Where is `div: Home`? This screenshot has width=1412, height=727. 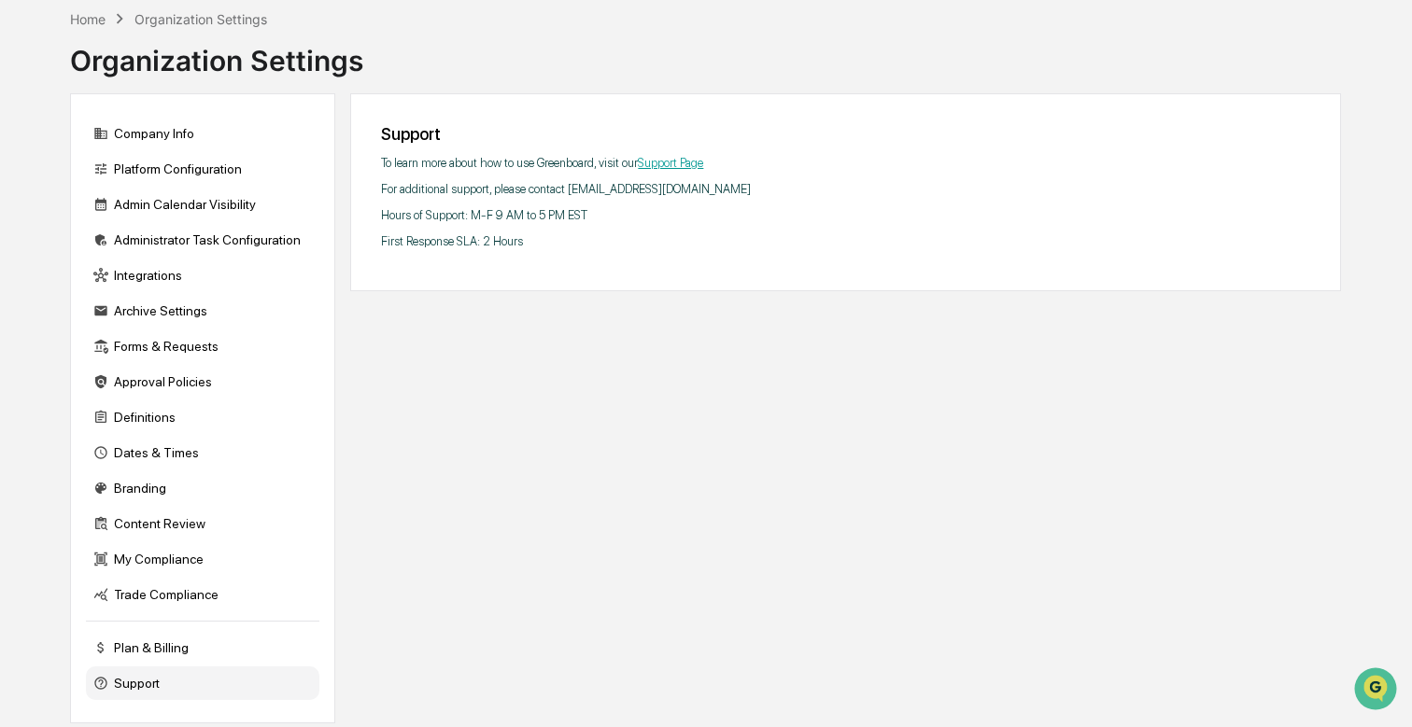
div: Home is located at coordinates (88, 19).